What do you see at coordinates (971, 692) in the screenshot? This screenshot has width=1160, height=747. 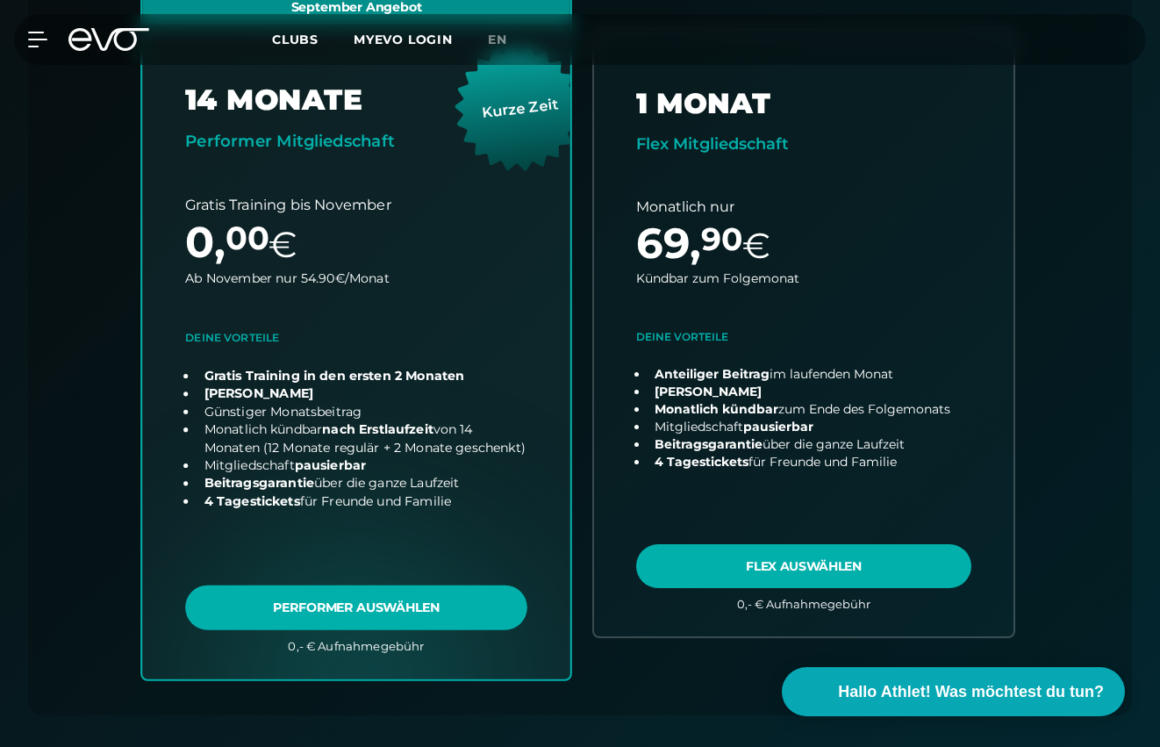 I see `span: Hallo Athlet! Was möchtest du tun?` at bounding box center [971, 692].